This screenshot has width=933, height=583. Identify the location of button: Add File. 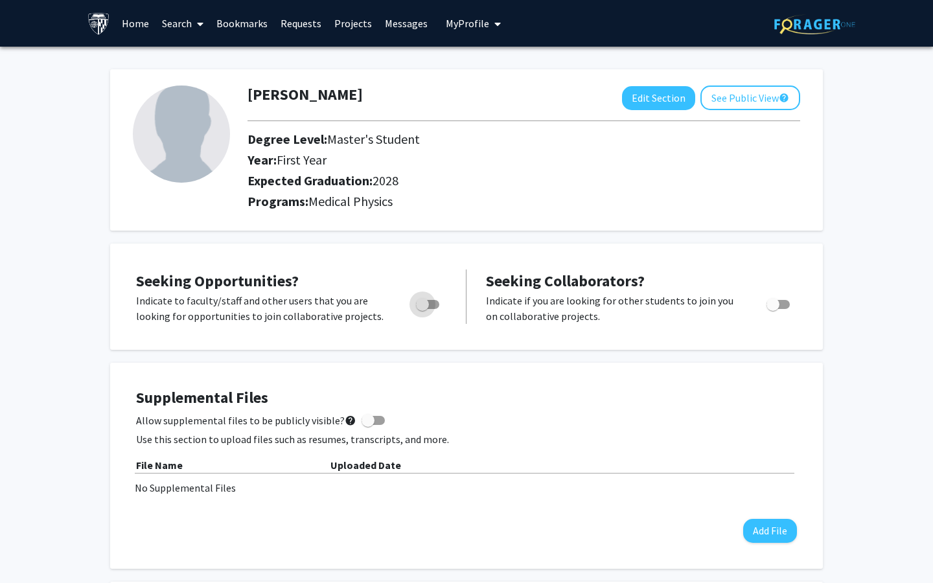
(769, 530).